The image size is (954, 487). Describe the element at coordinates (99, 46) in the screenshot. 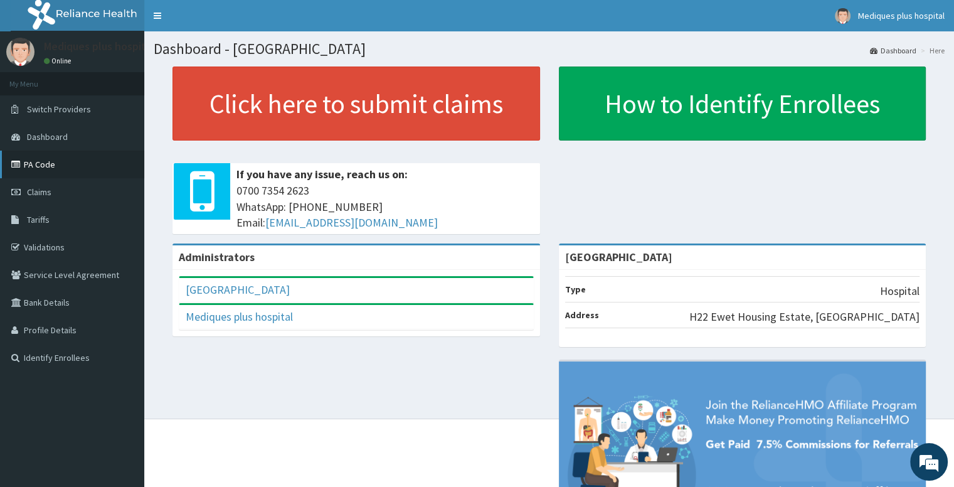

I see `p: Mediques plus hospital` at that location.